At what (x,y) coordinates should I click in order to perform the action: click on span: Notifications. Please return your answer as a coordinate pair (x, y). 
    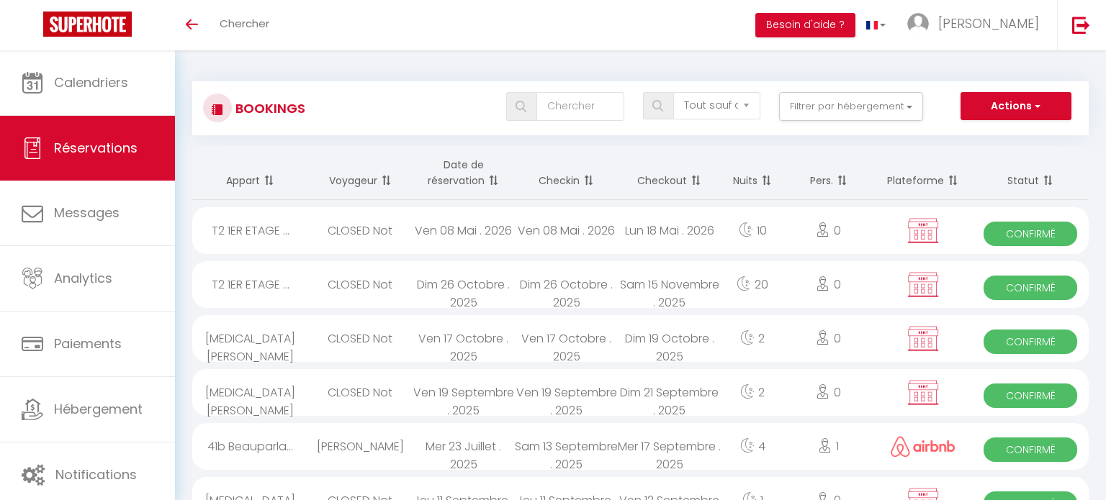
    Looking at the image, I should click on (96, 474).